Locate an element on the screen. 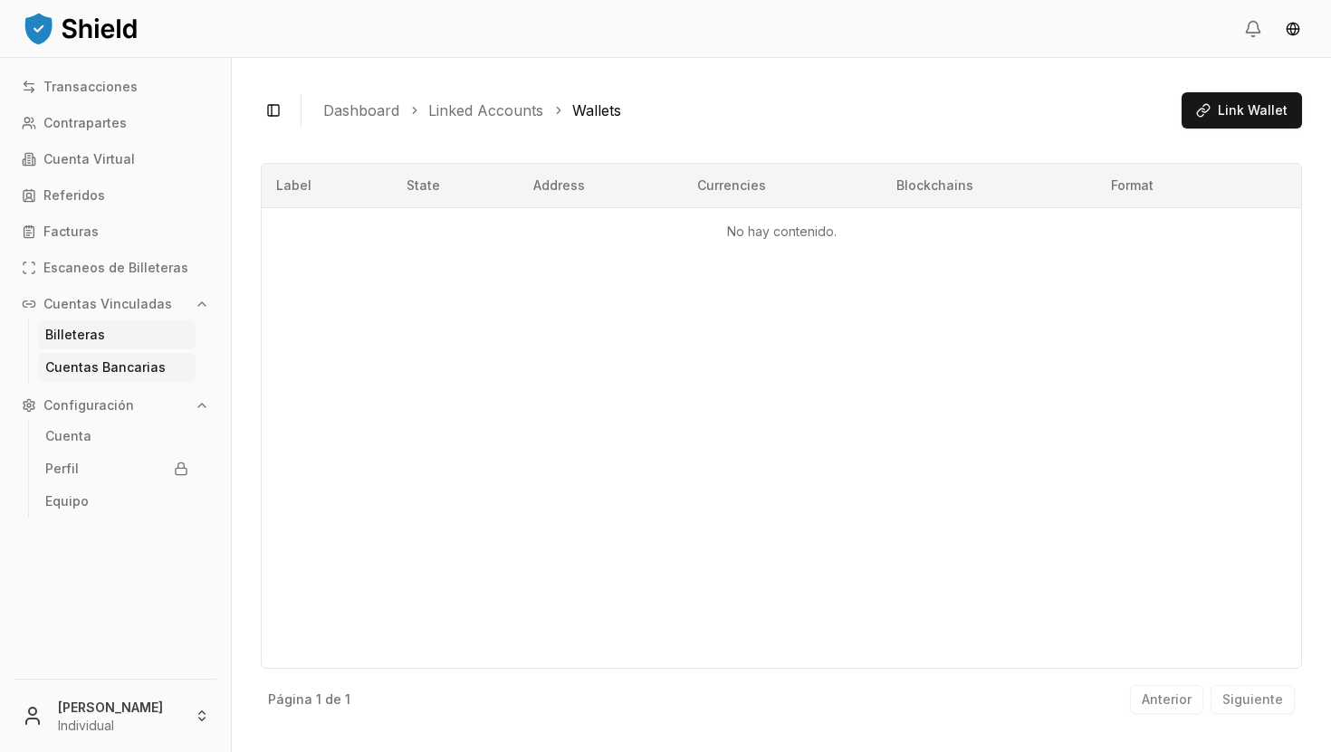  a: Dashboard is located at coordinates (361, 110).